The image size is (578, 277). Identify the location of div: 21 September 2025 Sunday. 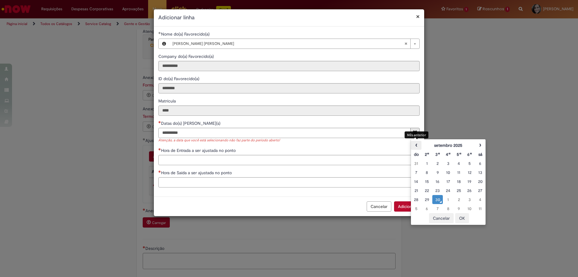
(416, 190).